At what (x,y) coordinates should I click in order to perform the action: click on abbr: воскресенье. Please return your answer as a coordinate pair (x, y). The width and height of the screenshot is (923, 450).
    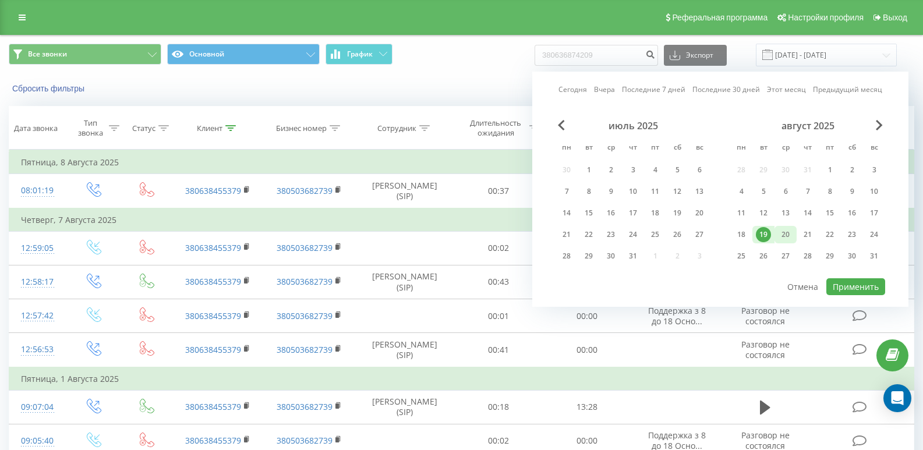
    Looking at the image, I should click on (874, 149).